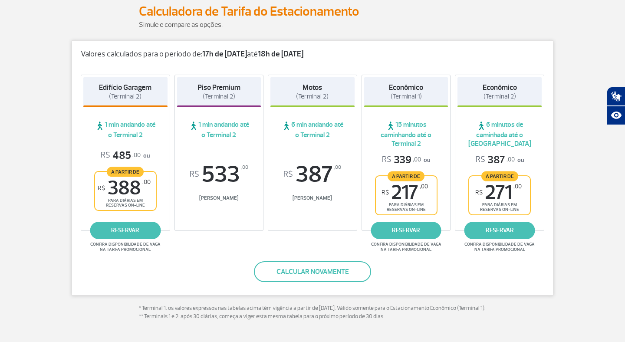 The image size is (625, 342). I want to click on button: Abrir tradutor de língua de sinais., so click(616, 96).